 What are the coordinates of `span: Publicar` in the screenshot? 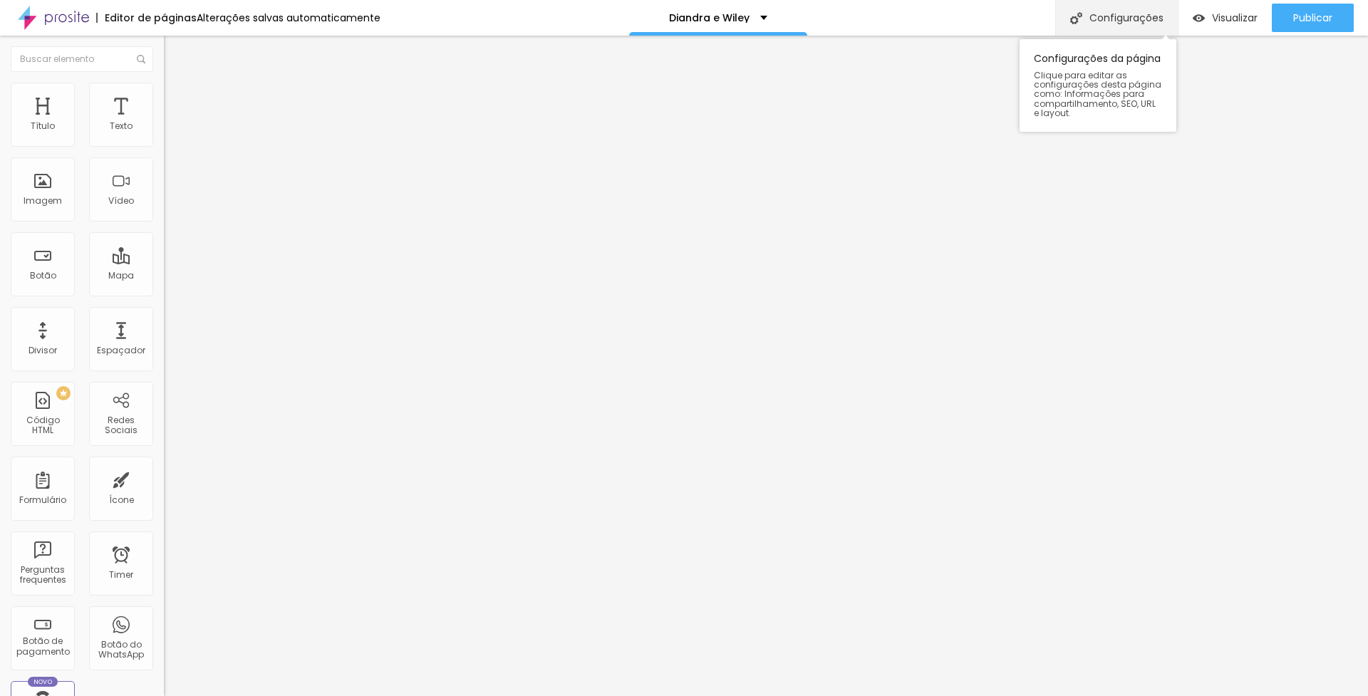 It's located at (1313, 18).